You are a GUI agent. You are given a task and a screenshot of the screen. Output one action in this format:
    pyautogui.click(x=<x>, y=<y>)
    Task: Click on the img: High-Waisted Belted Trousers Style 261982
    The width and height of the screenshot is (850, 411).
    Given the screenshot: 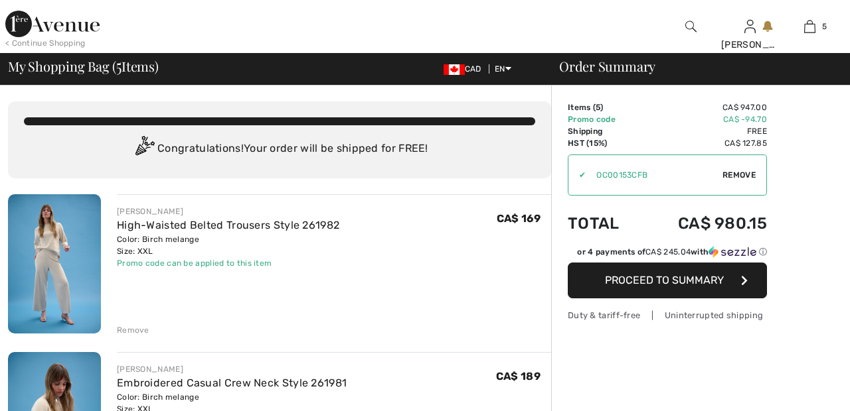 What is the action you would take?
    pyautogui.click(x=54, y=264)
    